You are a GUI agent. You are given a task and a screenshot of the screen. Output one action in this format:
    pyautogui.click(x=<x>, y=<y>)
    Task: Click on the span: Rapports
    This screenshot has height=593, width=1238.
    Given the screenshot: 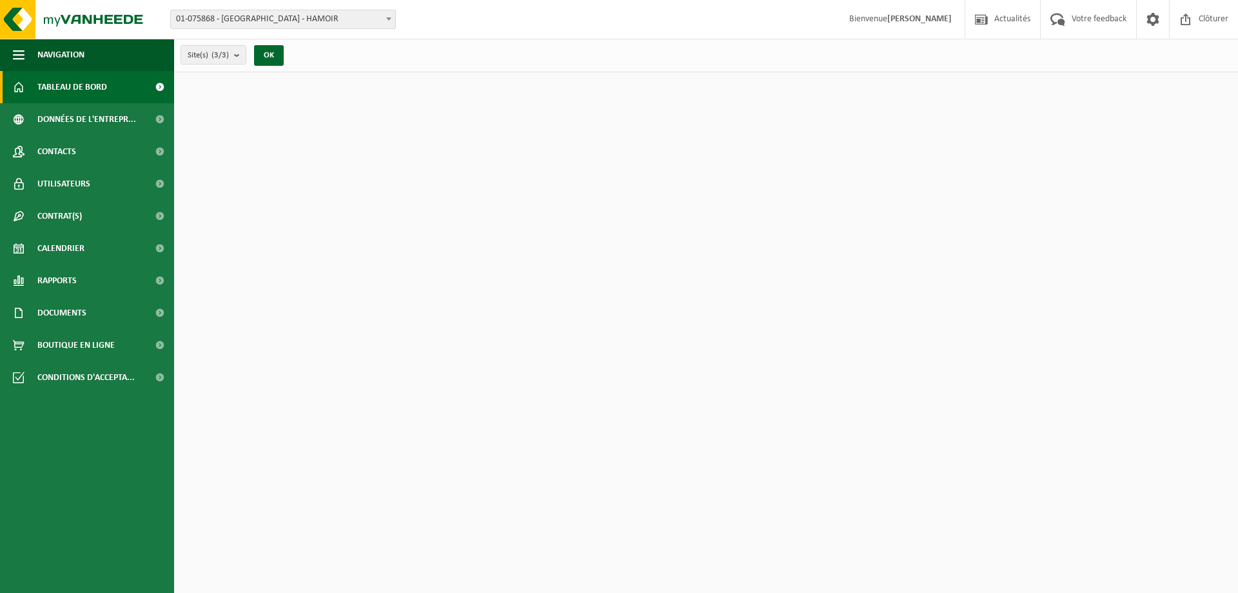 What is the action you would take?
    pyautogui.click(x=57, y=281)
    